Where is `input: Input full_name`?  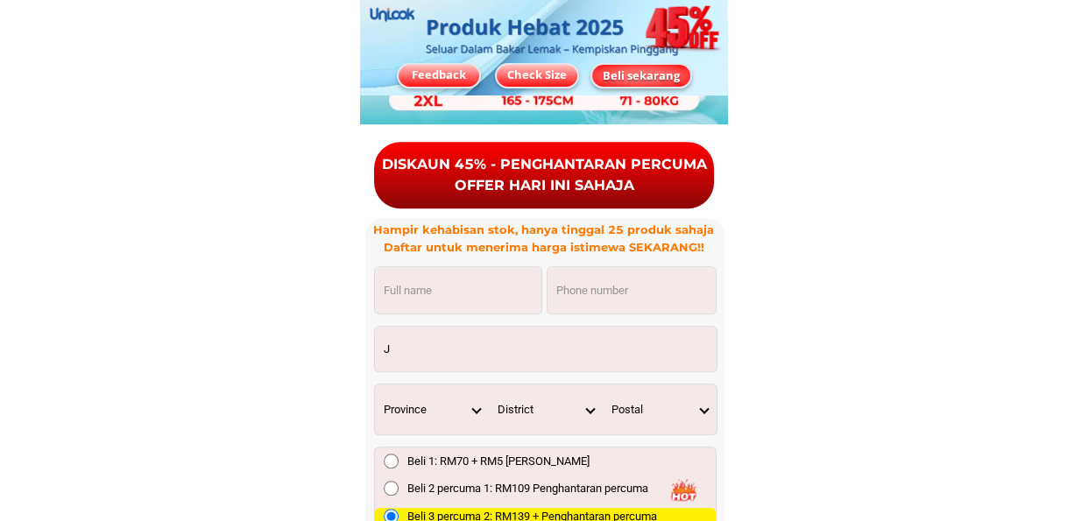
input: Input full_name is located at coordinates (458, 290).